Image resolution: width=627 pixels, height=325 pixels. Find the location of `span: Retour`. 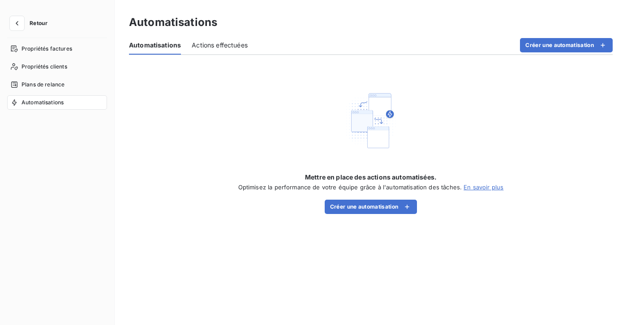

span: Retour is located at coordinates (39, 23).